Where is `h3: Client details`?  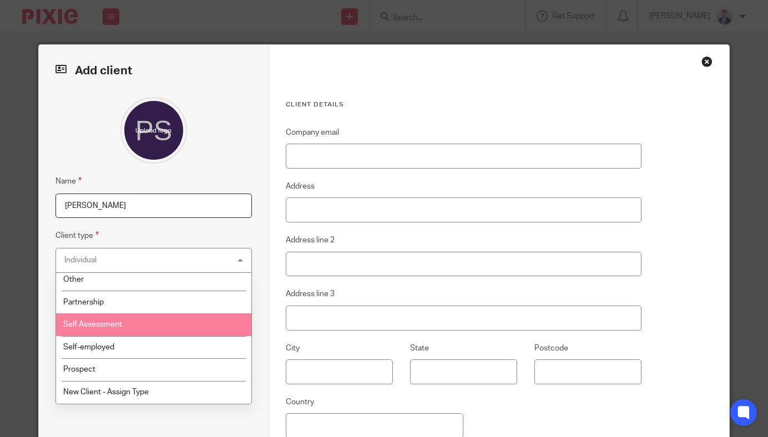
h3: Client details is located at coordinates (463, 105).